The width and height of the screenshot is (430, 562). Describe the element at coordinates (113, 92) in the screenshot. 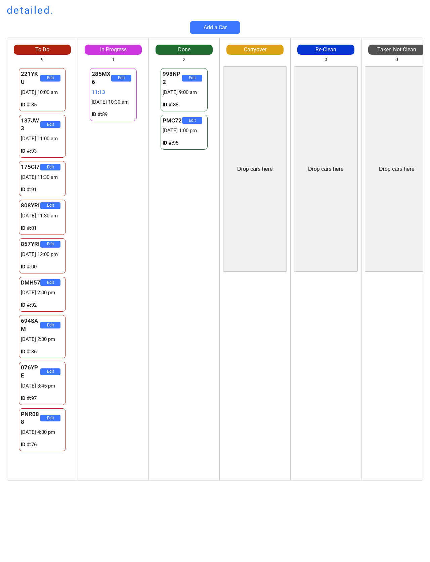

I see `div: 11:13` at that location.